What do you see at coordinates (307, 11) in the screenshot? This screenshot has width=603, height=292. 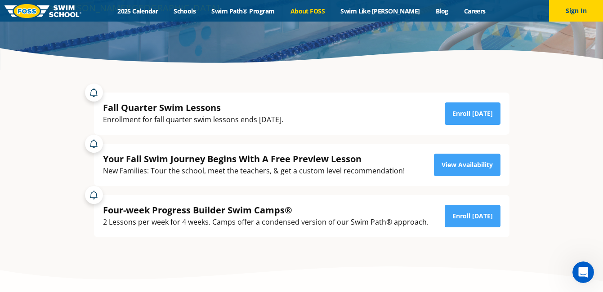 I see `a: About FOSS` at bounding box center [307, 11].